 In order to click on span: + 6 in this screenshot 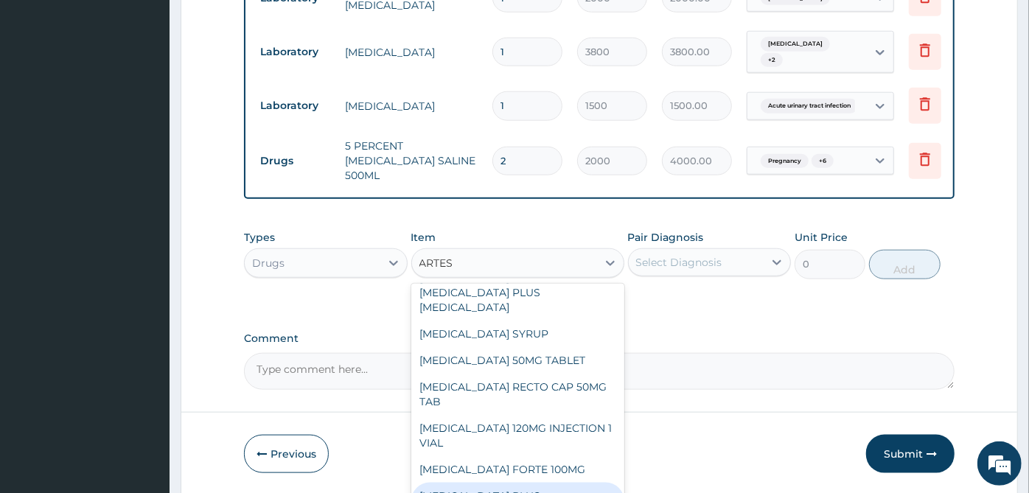, I will do `click(823, 161)`.